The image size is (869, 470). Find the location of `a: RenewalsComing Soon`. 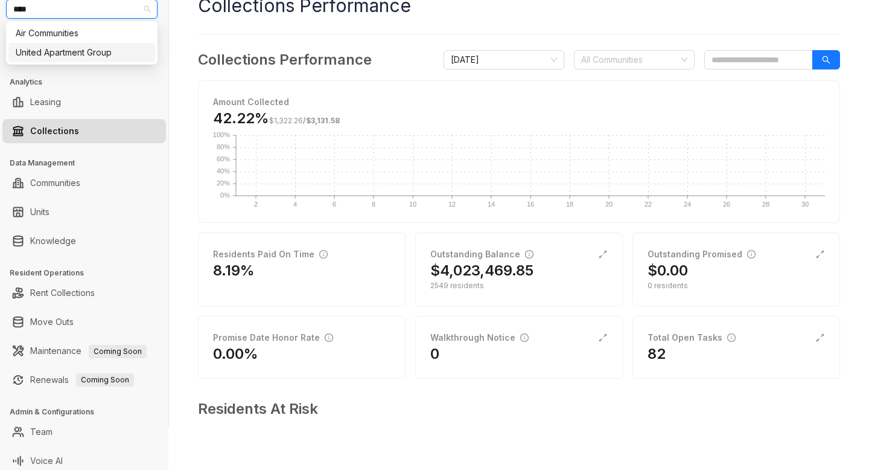

a: RenewalsComing Soon is located at coordinates (82, 380).